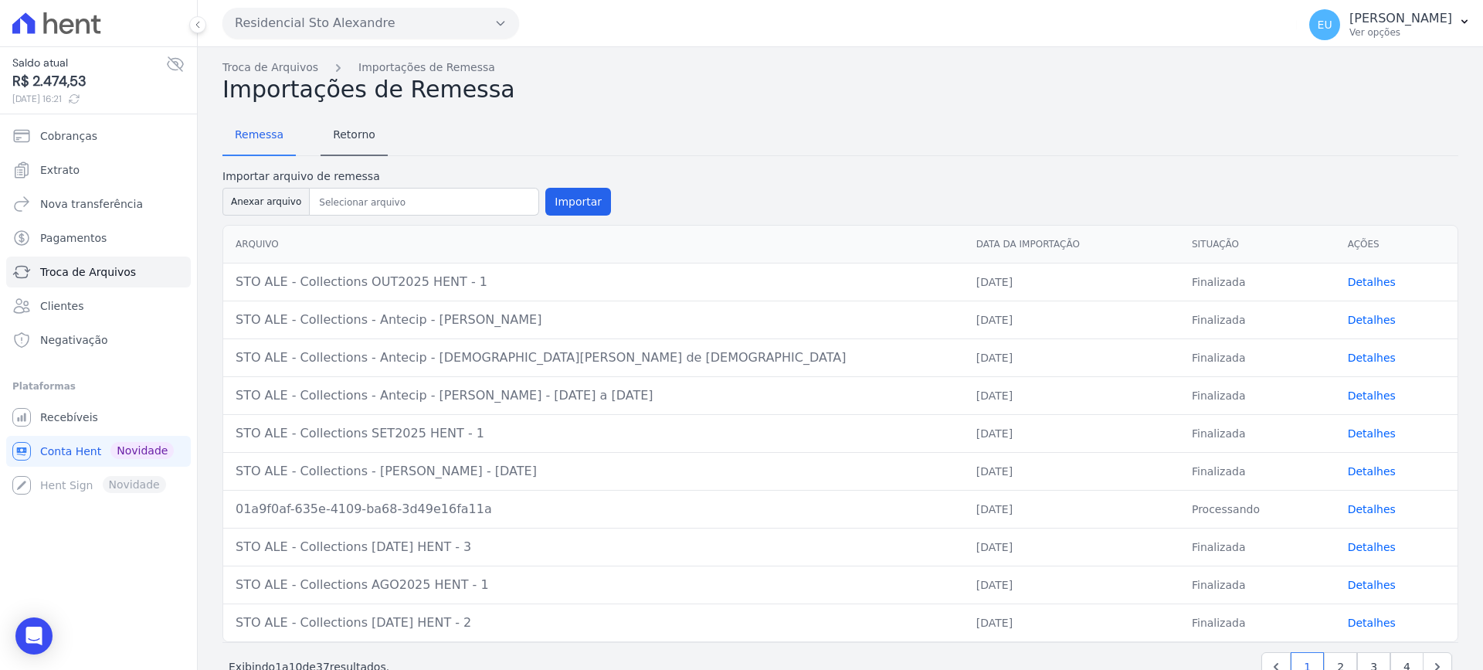  Describe the element at coordinates (73, 238) in the screenshot. I see `span: Pagamentos` at that location.